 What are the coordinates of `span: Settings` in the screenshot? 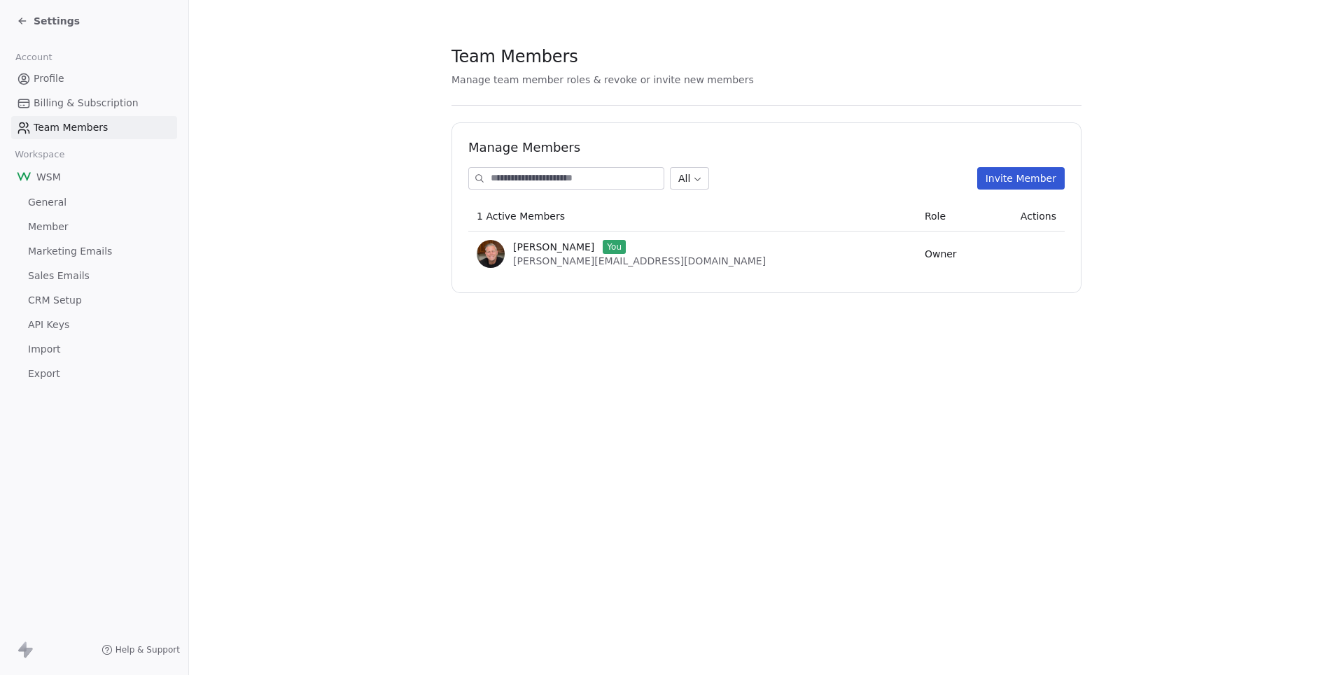 It's located at (57, 21).